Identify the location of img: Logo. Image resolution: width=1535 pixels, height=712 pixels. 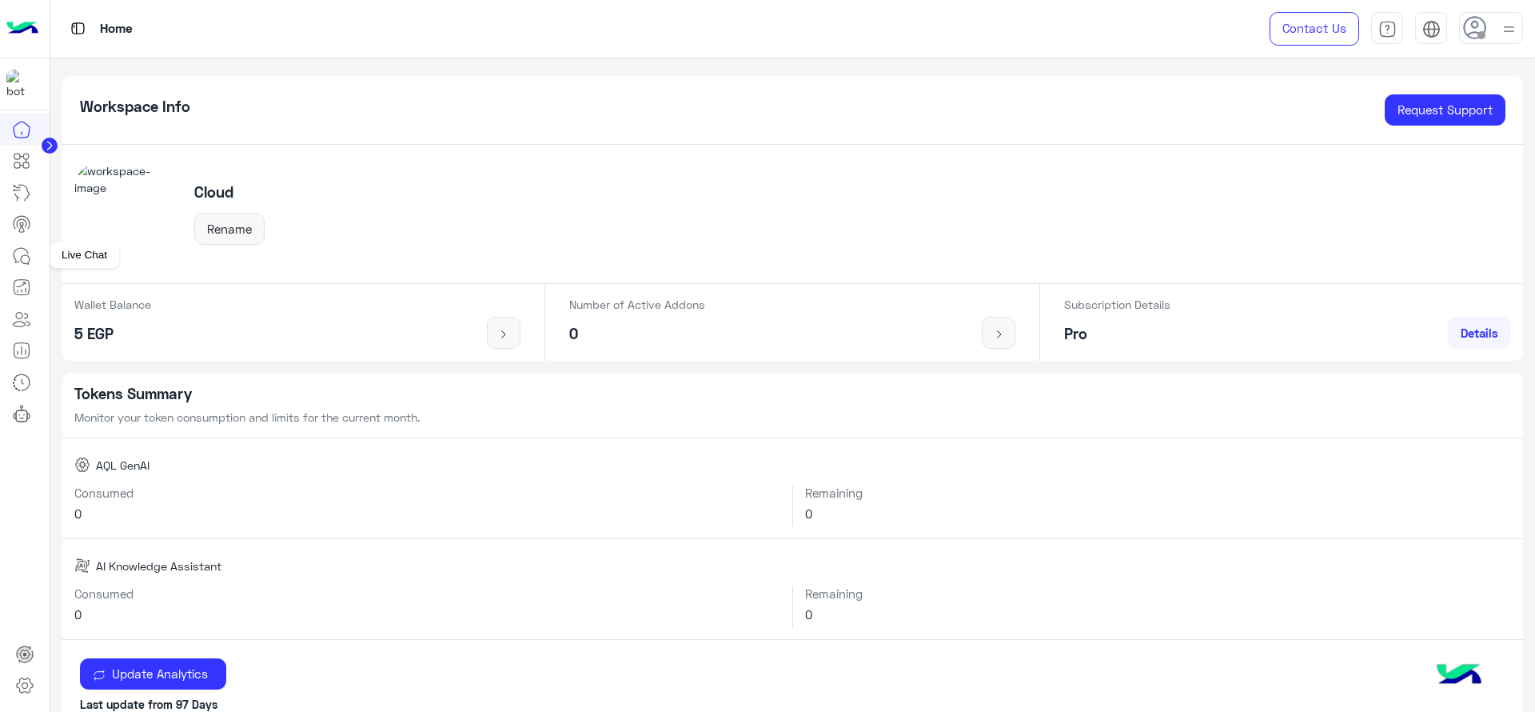
(22, 29).